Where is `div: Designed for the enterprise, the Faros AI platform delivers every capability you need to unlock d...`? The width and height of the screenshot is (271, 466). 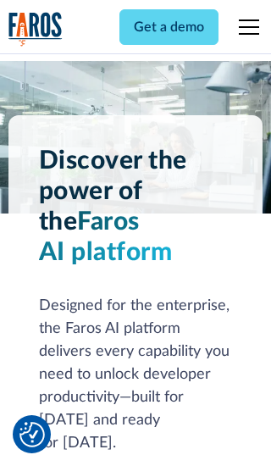
div: Designed for the enterprise, the Faros AI platform delivers every capability you need to unlock d... is located at coordinates (136, 374).